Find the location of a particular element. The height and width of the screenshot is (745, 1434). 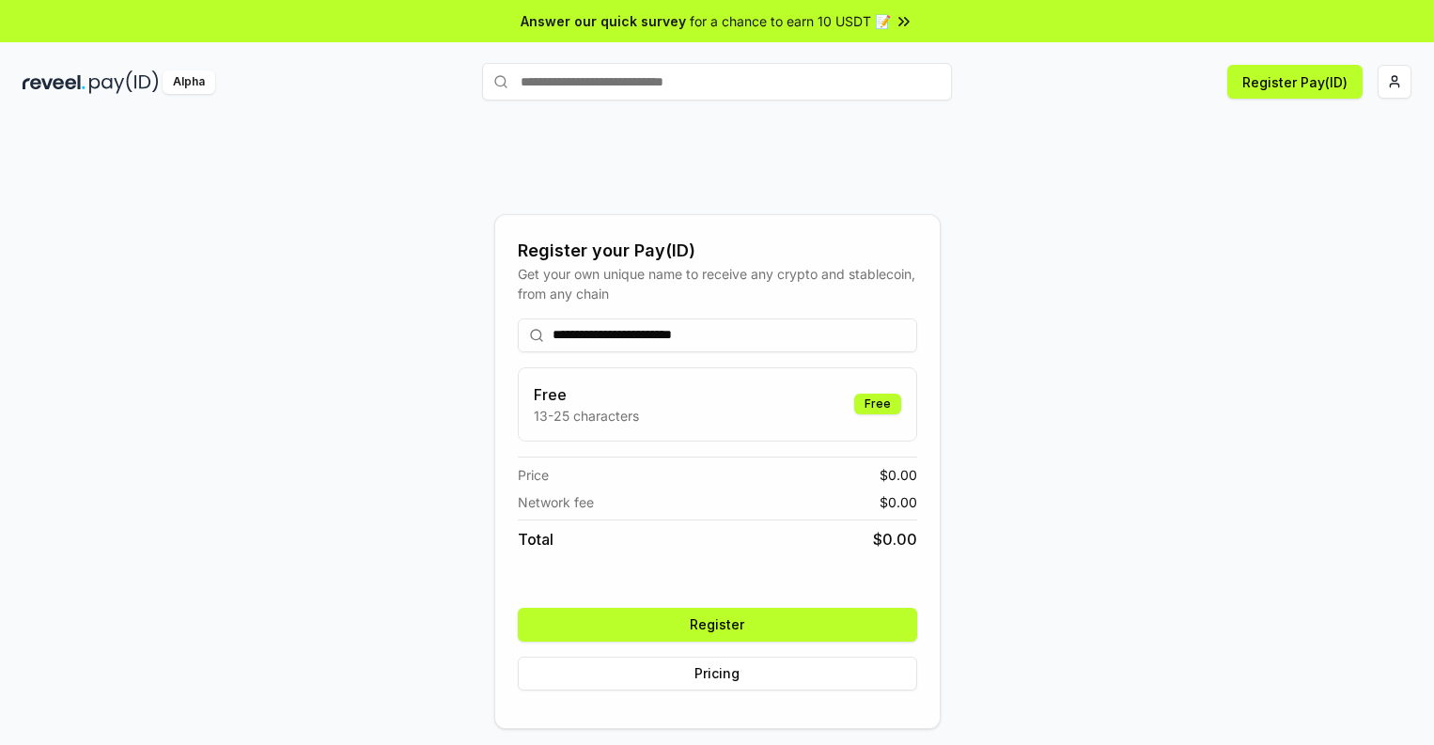

h3: Free is located at coordinates (586, 395).